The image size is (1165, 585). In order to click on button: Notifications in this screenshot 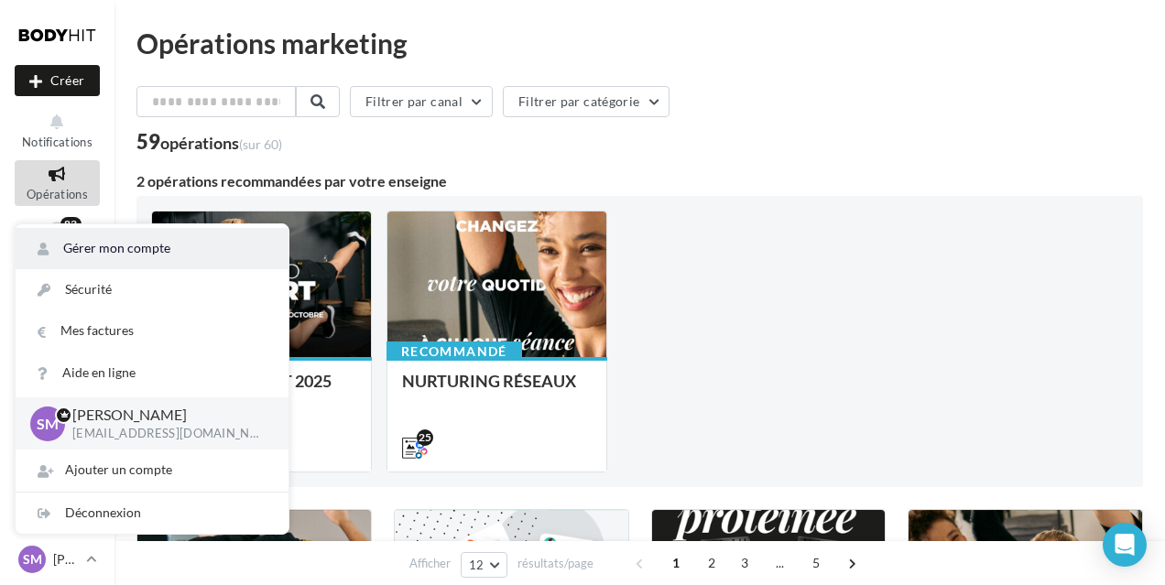, I will do `click(57, 130)`.